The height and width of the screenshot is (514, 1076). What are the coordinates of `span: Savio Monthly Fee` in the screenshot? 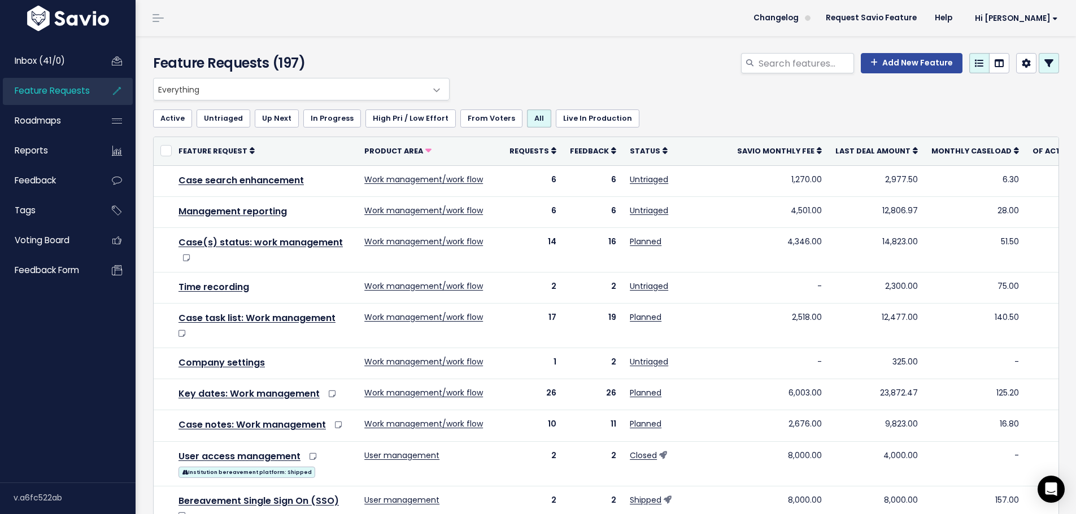 It's located at (775, 151).